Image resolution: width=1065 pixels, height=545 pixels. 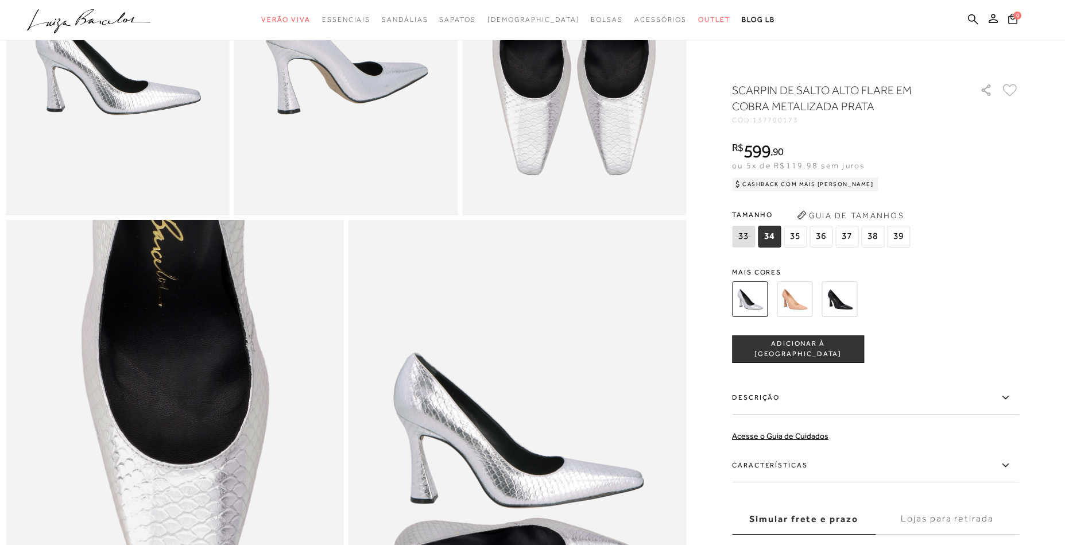 I want to click on span: 0, so click(x=1018, y=16).